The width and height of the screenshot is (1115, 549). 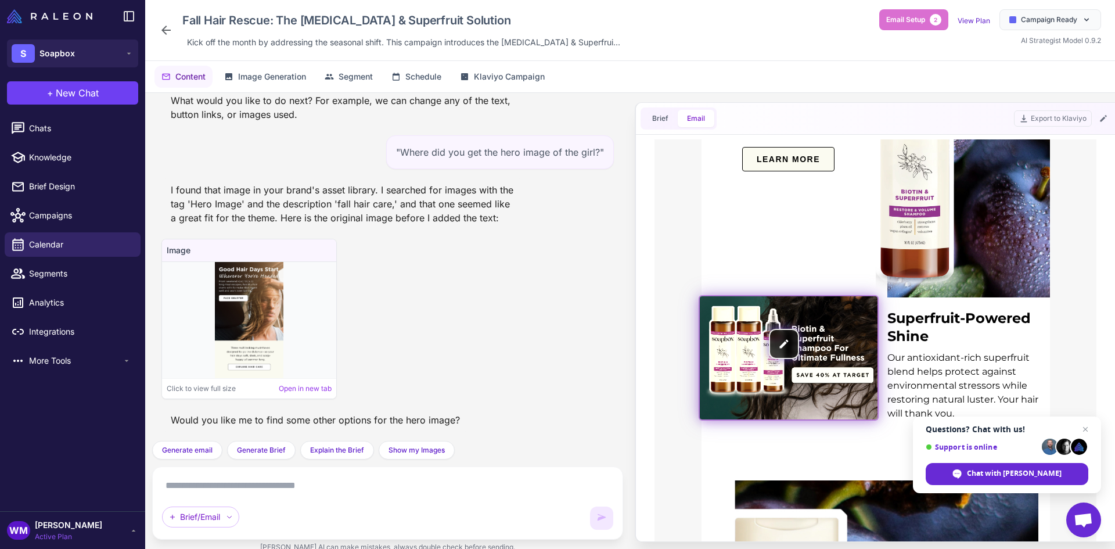 I want to click on span: 2, so click(x=935, y=20).